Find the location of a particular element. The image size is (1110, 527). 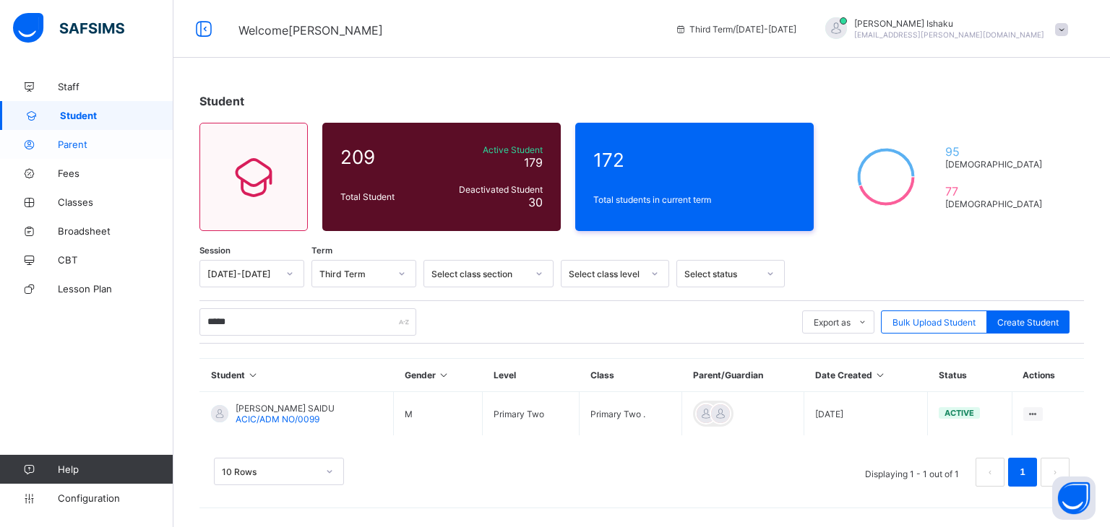

span: Create Student is located at coordinates (1028, 322).